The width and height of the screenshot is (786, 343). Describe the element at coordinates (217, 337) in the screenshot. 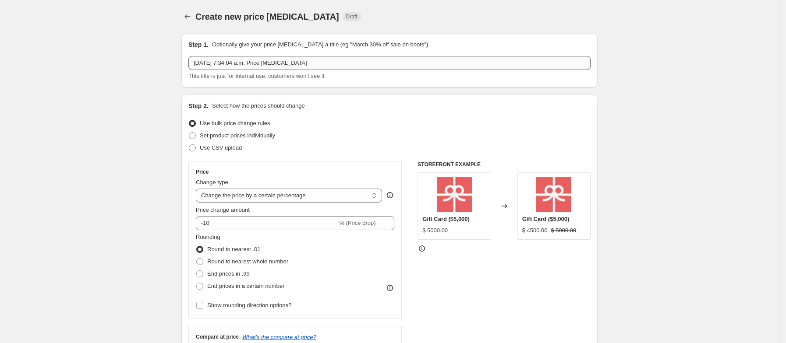

I see `h3: Compare at price` at that location.